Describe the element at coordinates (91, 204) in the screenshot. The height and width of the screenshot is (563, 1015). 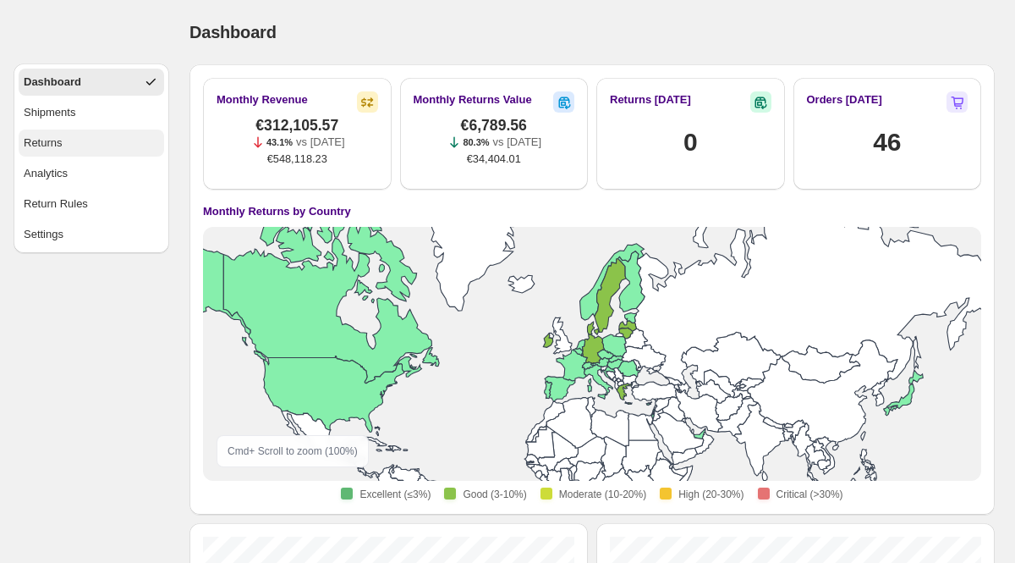
I see `button: Return Rules` at that location.